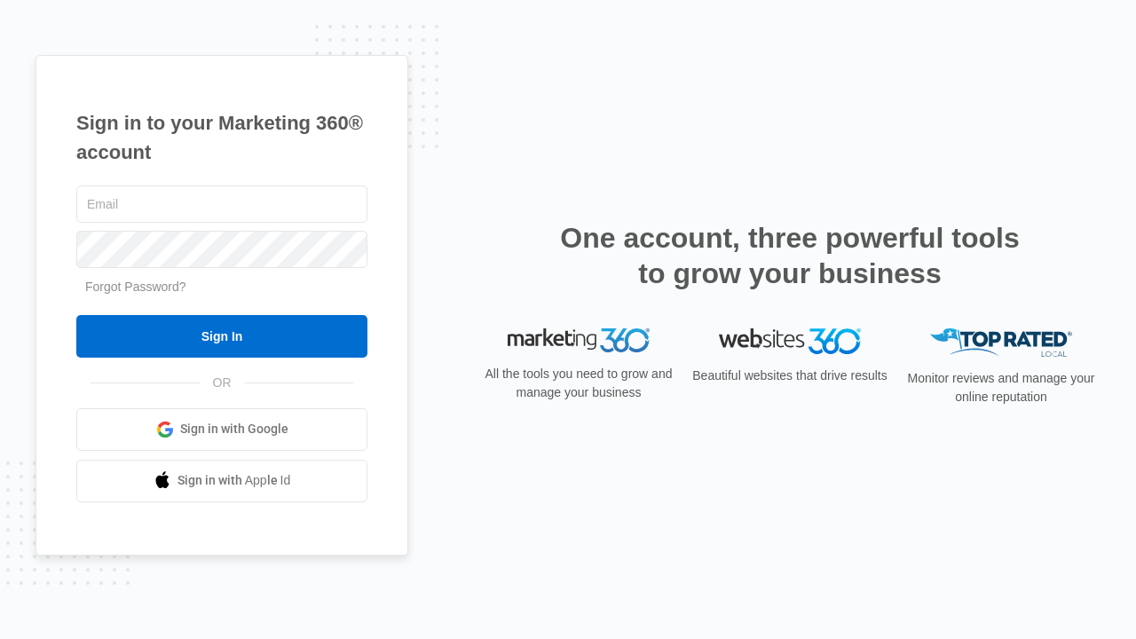 This screenshot has height=639, width=1136. Describe the element at coordinates (222, 337) in the screenshot. I see `input: Sign In` at that location.